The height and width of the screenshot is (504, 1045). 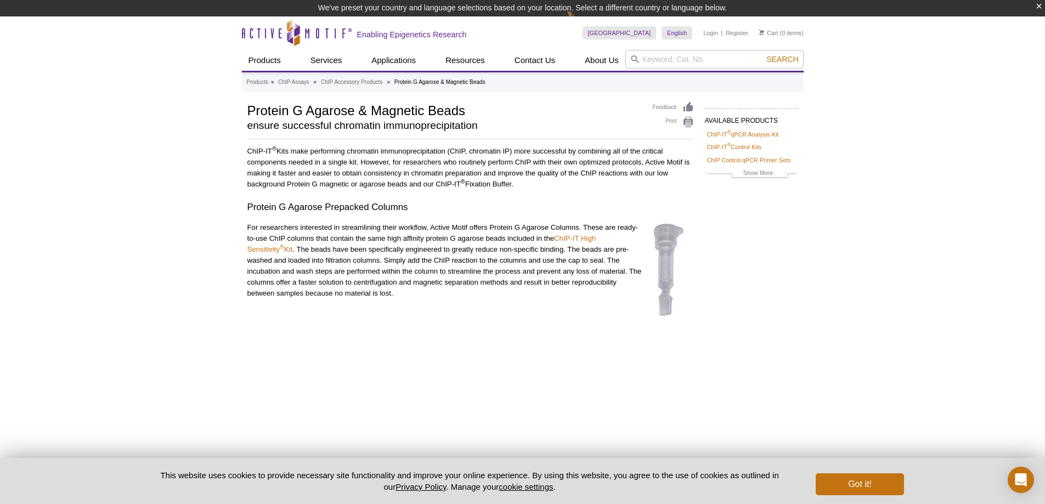 I want to click on button: Search, so click(x=782, y=59).